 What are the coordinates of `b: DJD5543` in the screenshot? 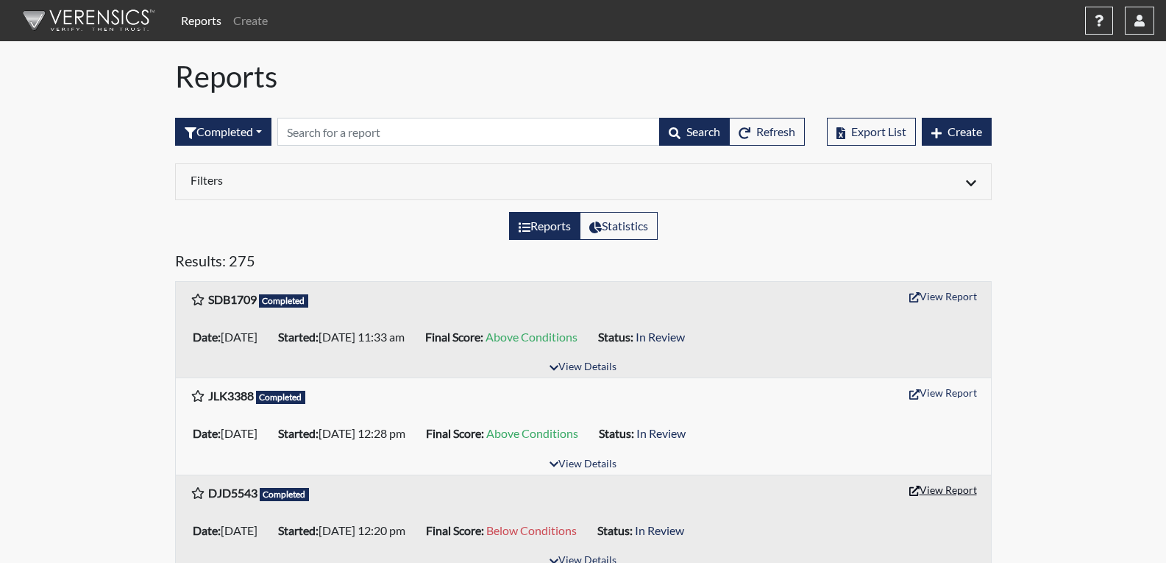 It's located at (232, 492).